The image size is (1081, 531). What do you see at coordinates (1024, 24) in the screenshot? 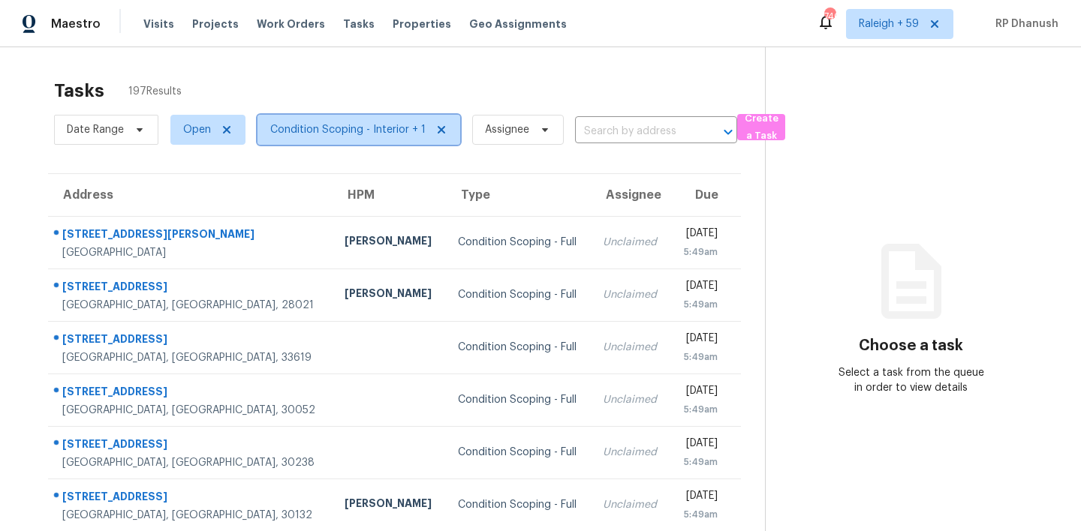
I see `span: RP Dhanush` at bounding box center [1024, 24].